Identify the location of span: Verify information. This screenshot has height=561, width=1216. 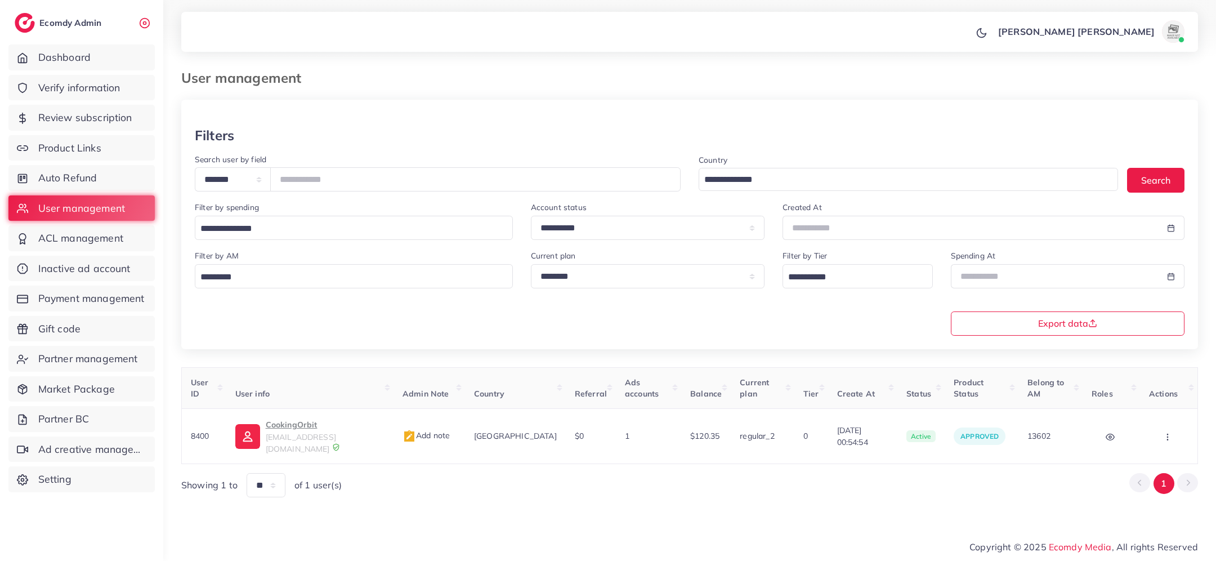
(79, 88).